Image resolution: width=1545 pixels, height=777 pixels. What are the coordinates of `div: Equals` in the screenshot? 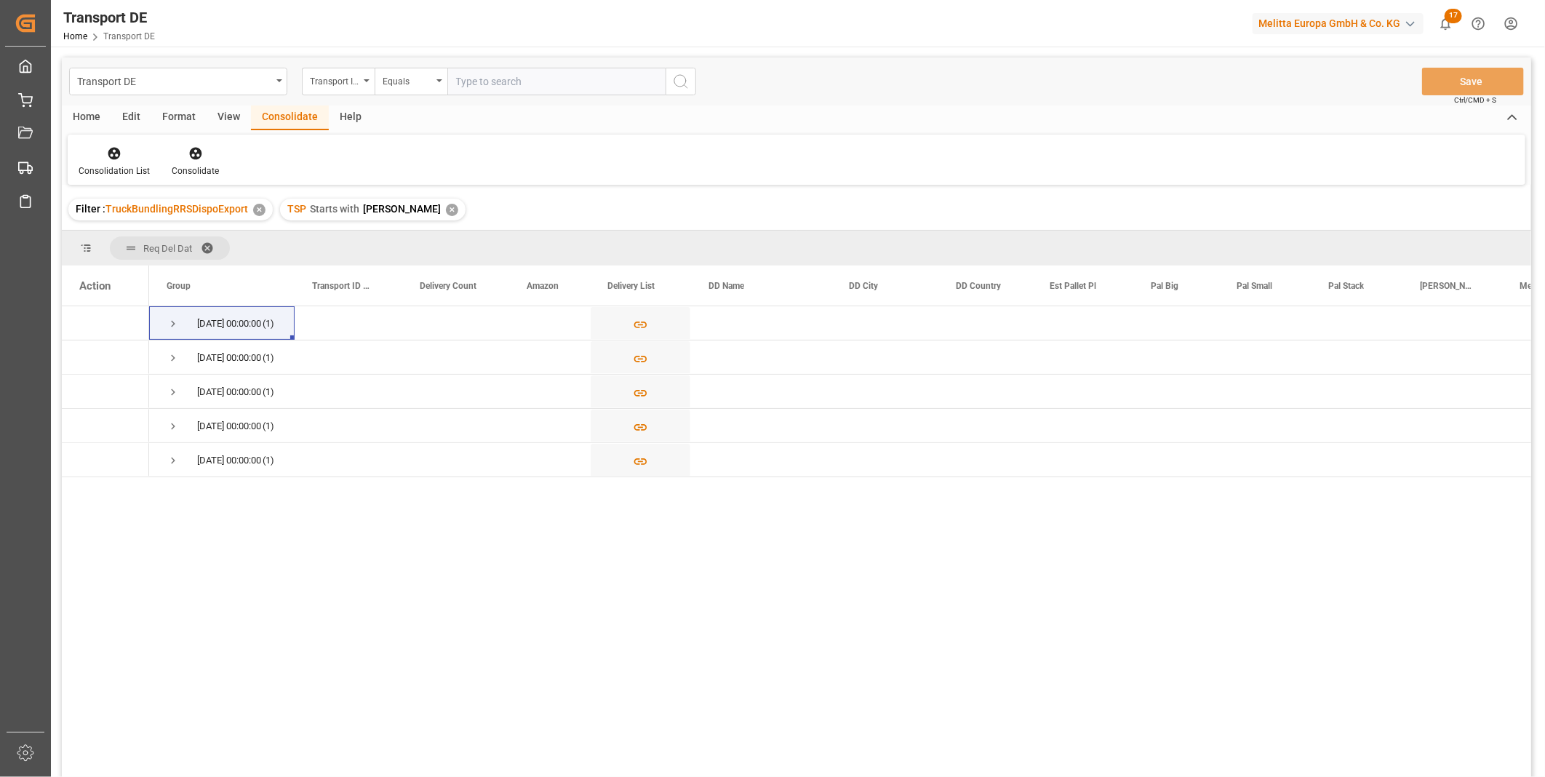 It's located at (407, 79).